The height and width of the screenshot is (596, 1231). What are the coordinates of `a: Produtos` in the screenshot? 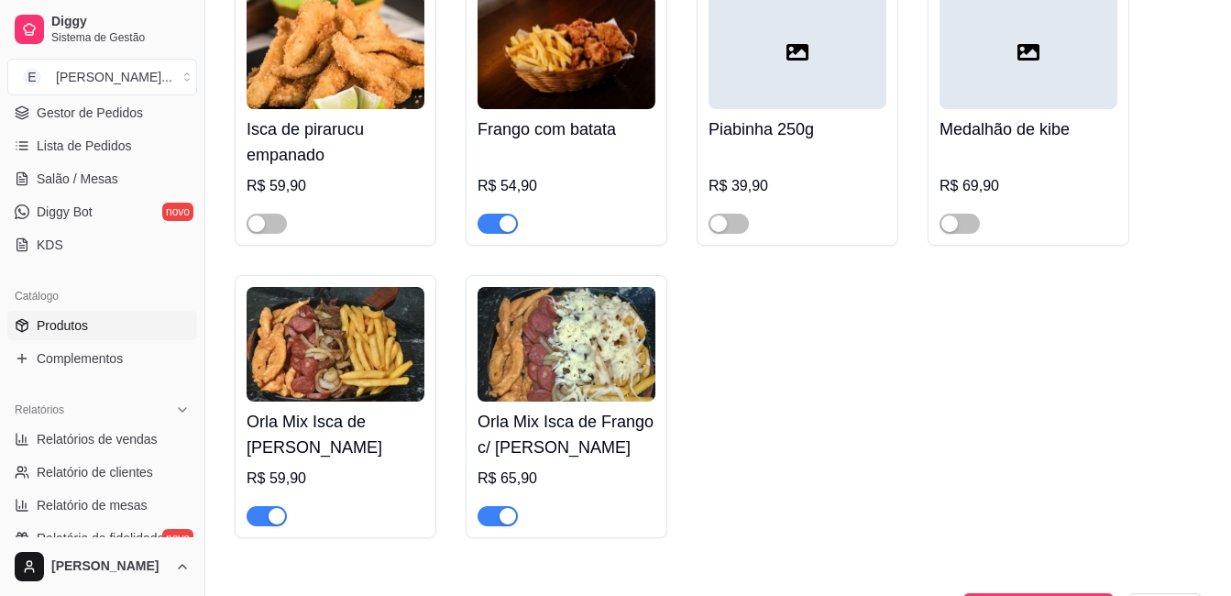 It's located at (102, 325).